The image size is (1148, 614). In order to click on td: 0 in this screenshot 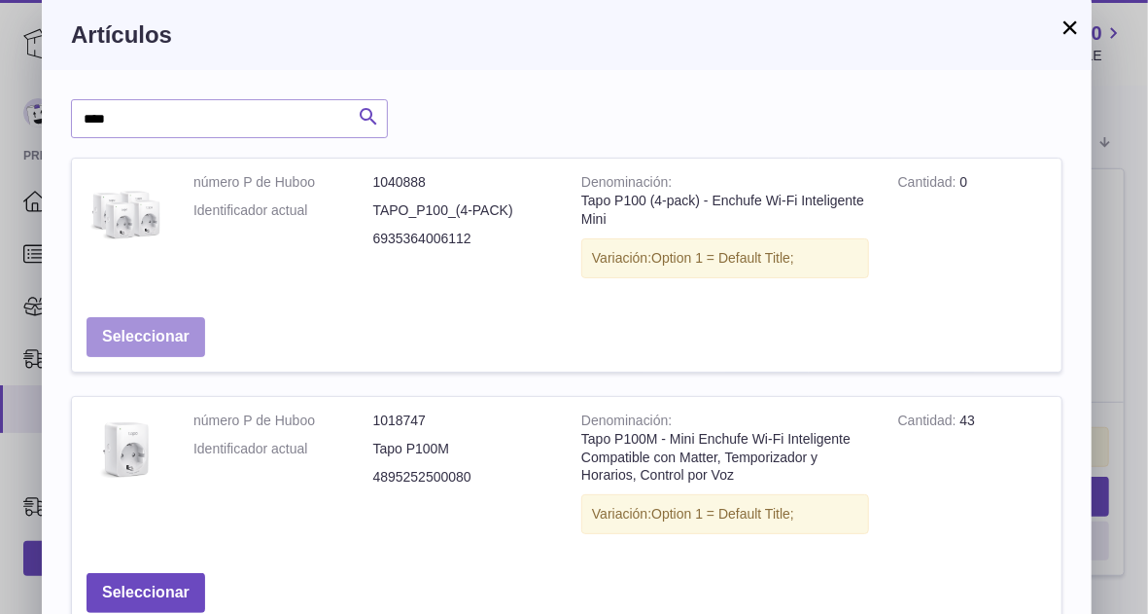, I will do `click(972, 230)`.